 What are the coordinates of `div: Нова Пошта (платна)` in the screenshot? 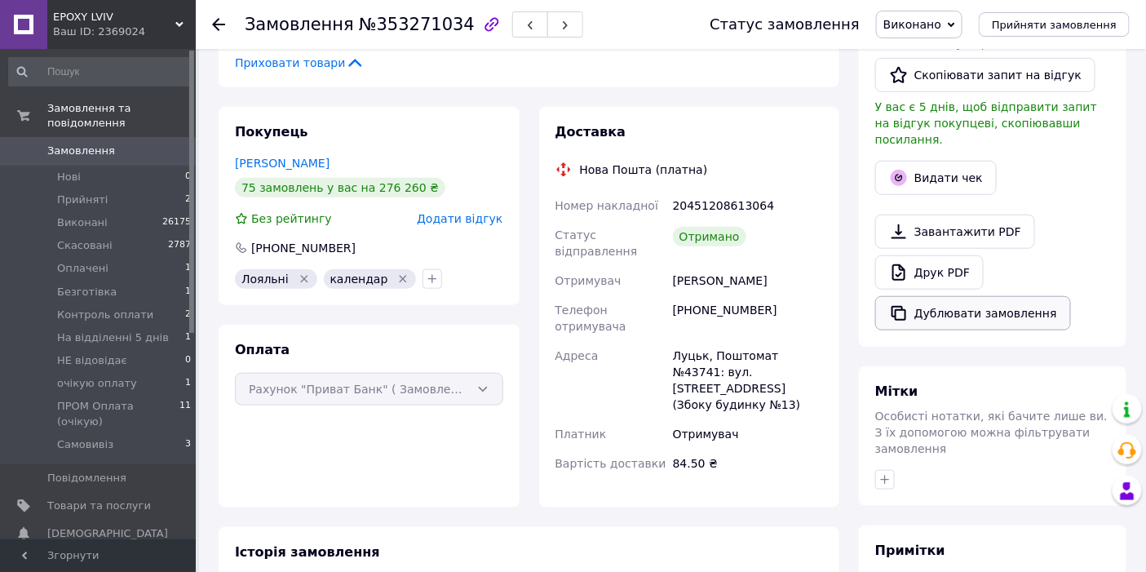 It's located at (643, 170).